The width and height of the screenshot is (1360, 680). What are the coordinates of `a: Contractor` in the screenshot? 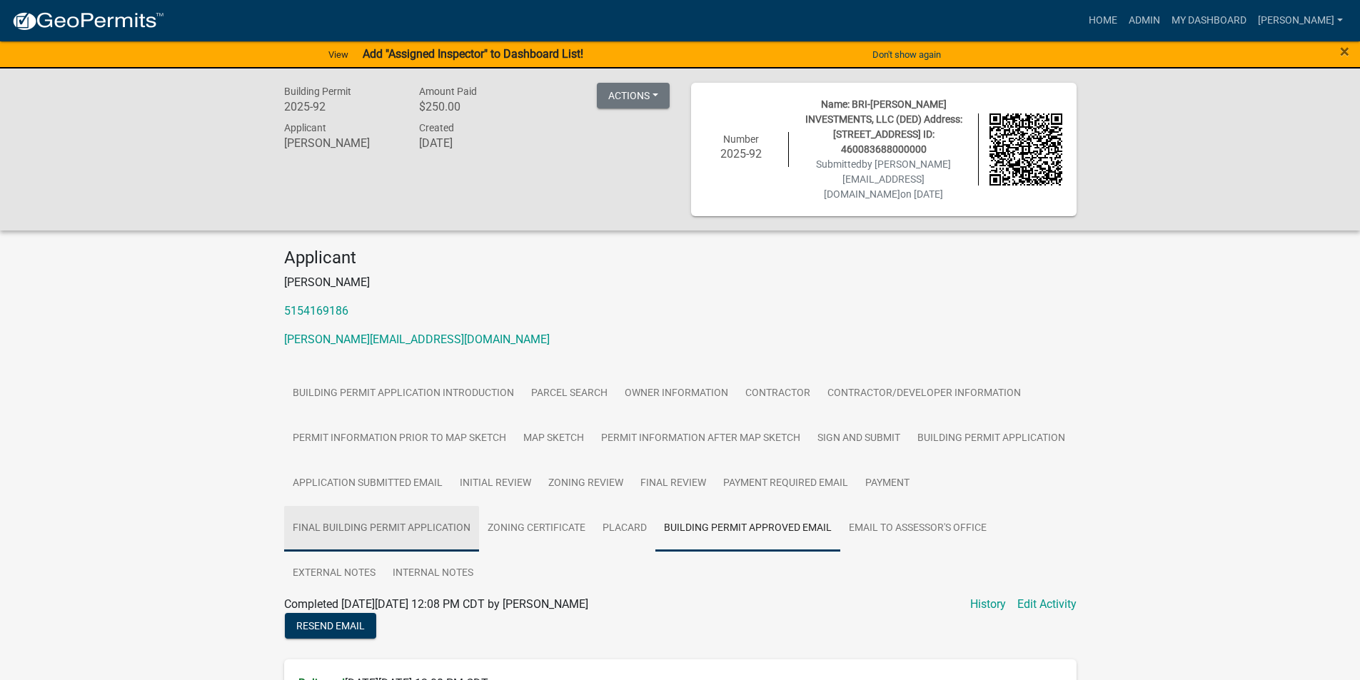 It's located at (777, 394).